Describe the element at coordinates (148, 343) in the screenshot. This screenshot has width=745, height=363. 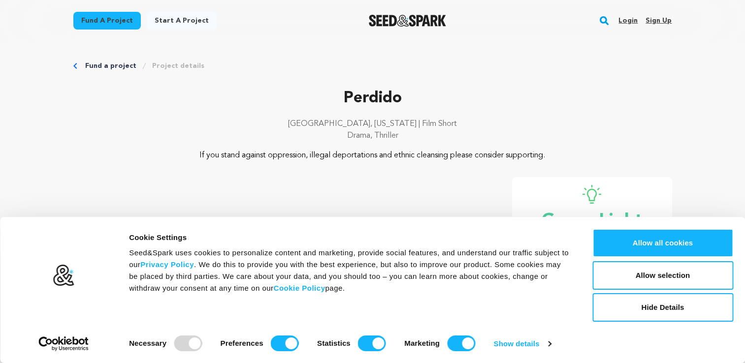
I see `strong: Necessary` at that location.